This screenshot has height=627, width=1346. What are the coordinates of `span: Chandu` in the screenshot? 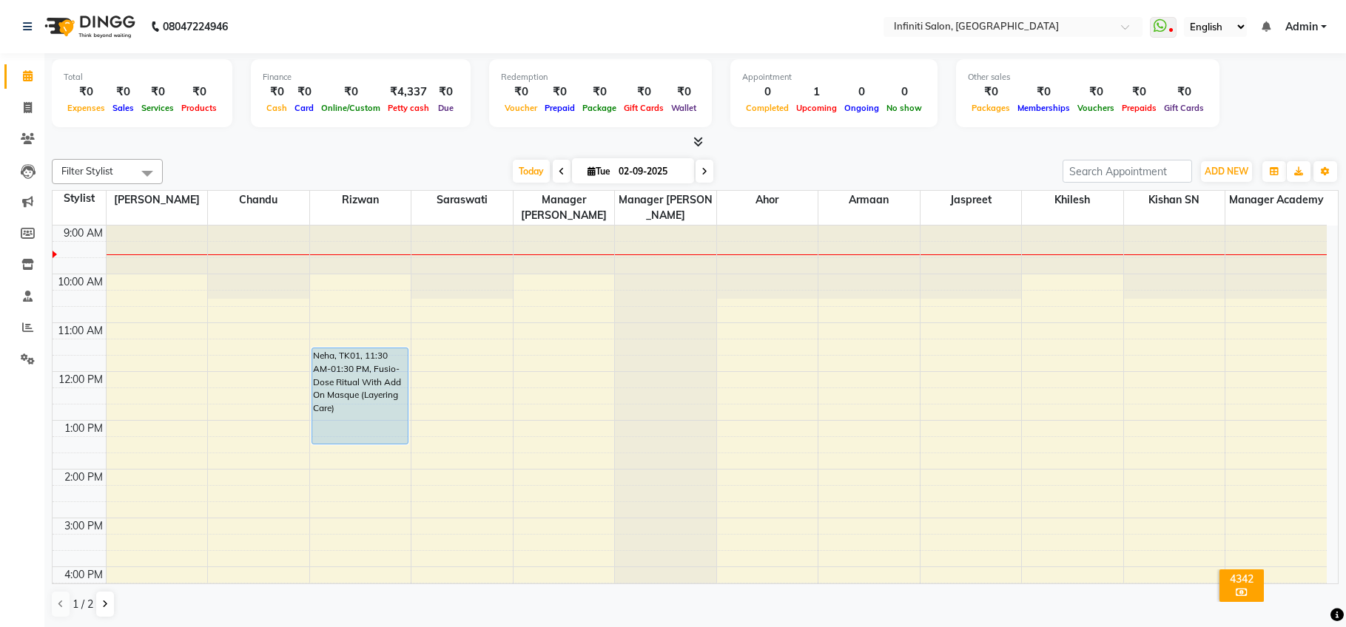 It's located at (258, 200).